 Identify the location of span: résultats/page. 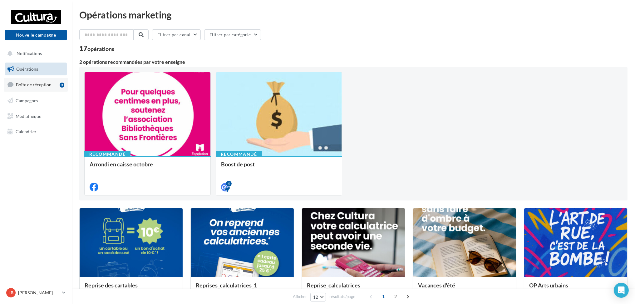
(342, 296).